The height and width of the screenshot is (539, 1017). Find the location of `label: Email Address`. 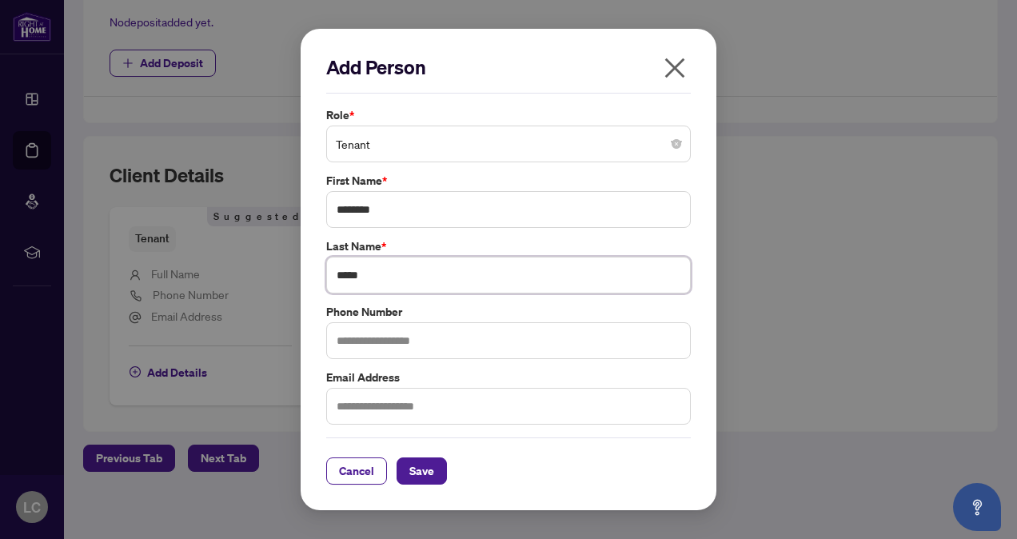

label: Email Address is located at coordinates (508, 377).